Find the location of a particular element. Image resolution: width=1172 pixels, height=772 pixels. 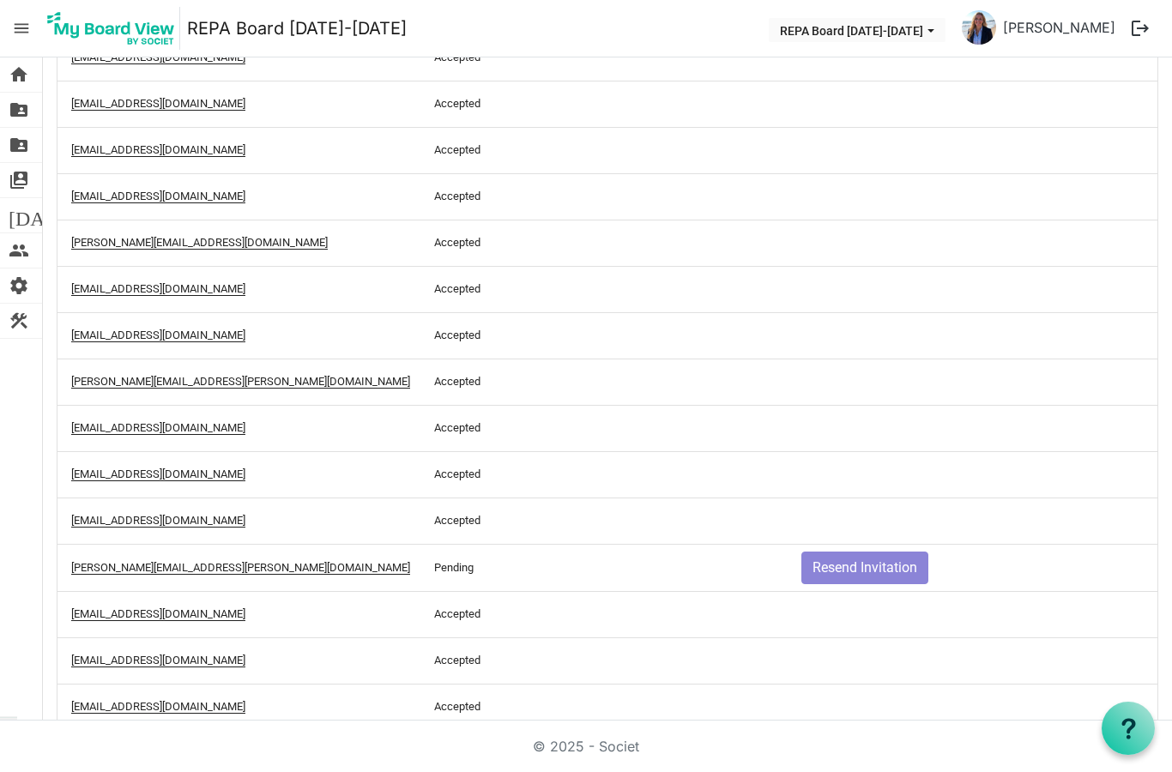

td: jessicawhitingmason@gmail.com column header Email Address is located at coordinates (240, 289).